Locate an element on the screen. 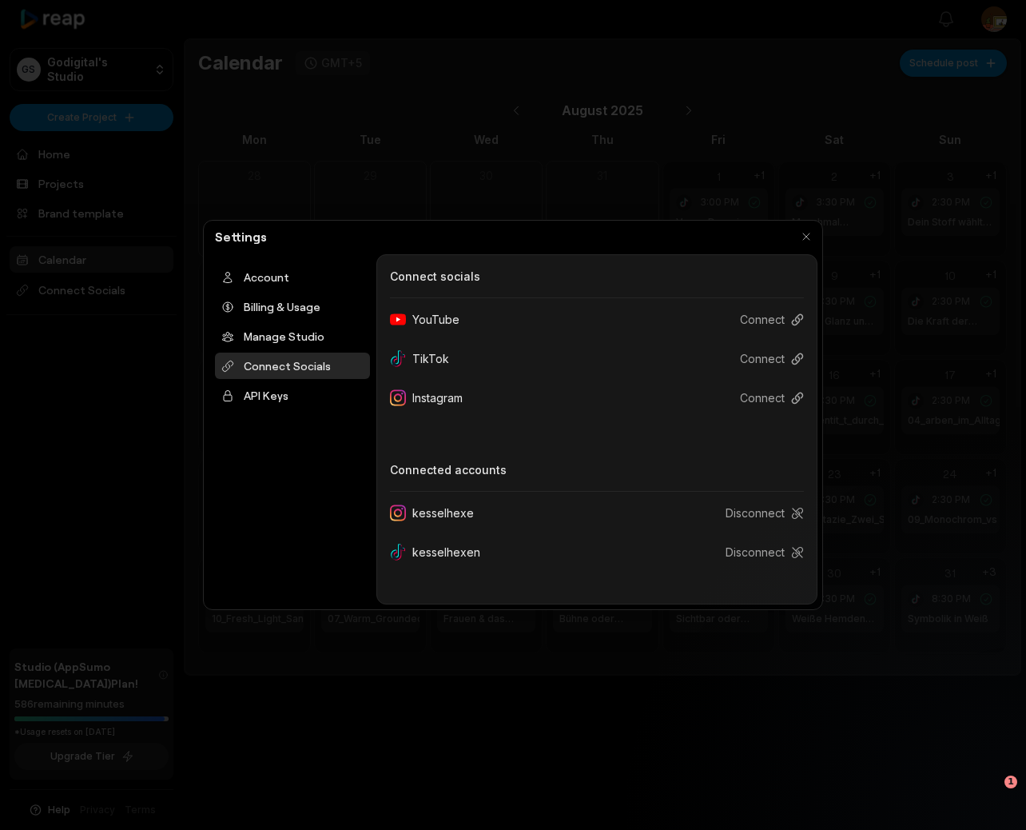 Image resolution: width=1026 pixels, height=830 pixels. span: 1 is located at coordinates (1011, 782).